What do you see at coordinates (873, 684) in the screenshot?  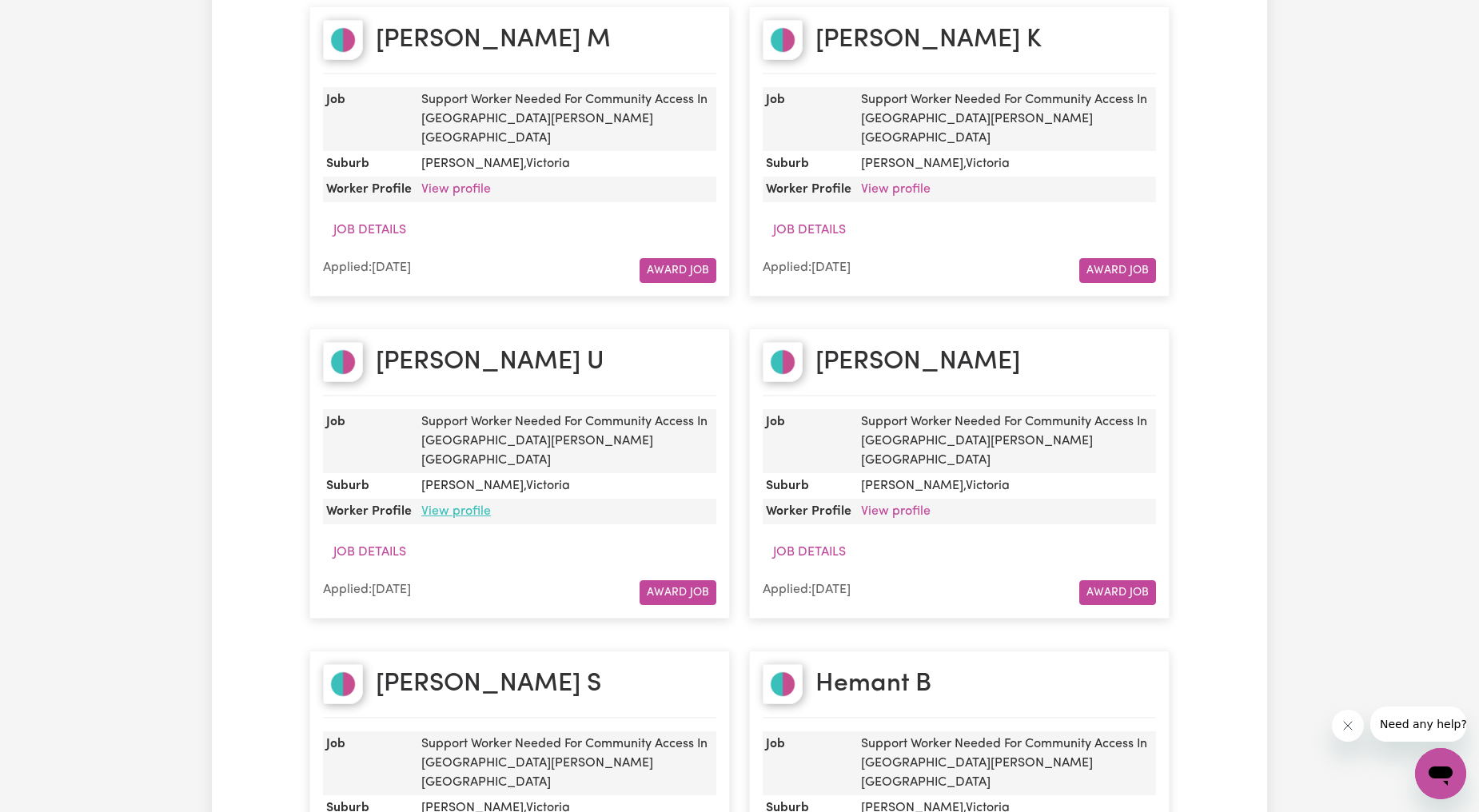 I see `h2: Hemant B` at bounding box center [873, 684].